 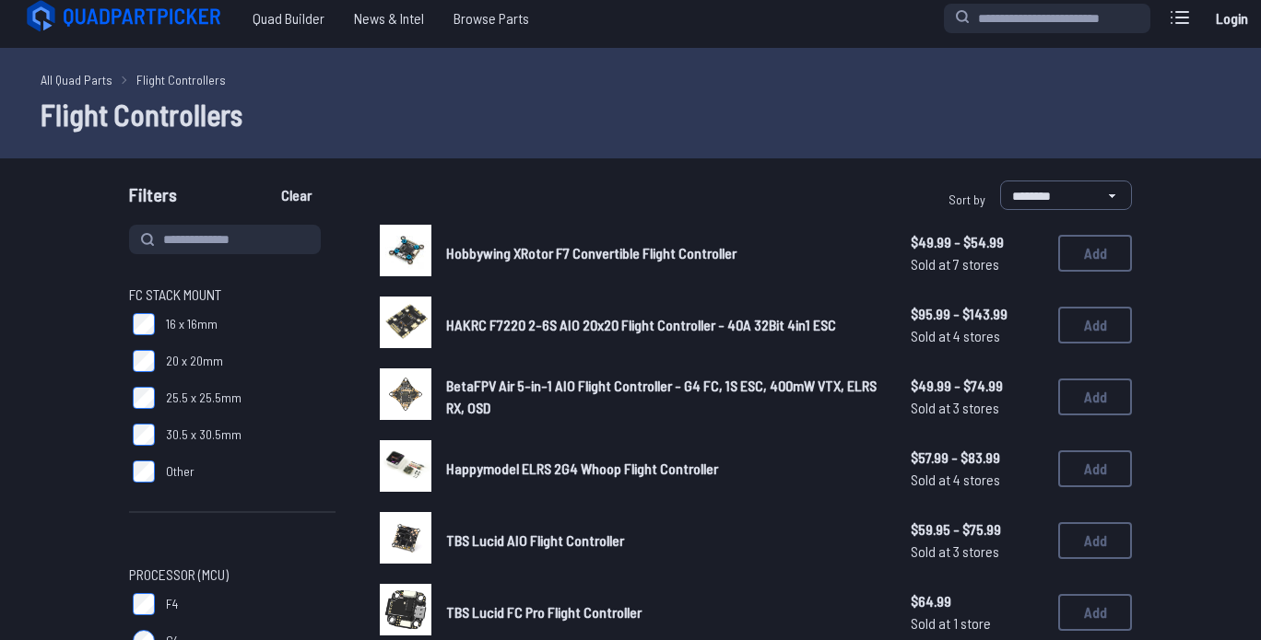 What do you see at coordinates (967, 199) in the screenshot?
I see `span: Sort by` at bounding box center [967, 199].